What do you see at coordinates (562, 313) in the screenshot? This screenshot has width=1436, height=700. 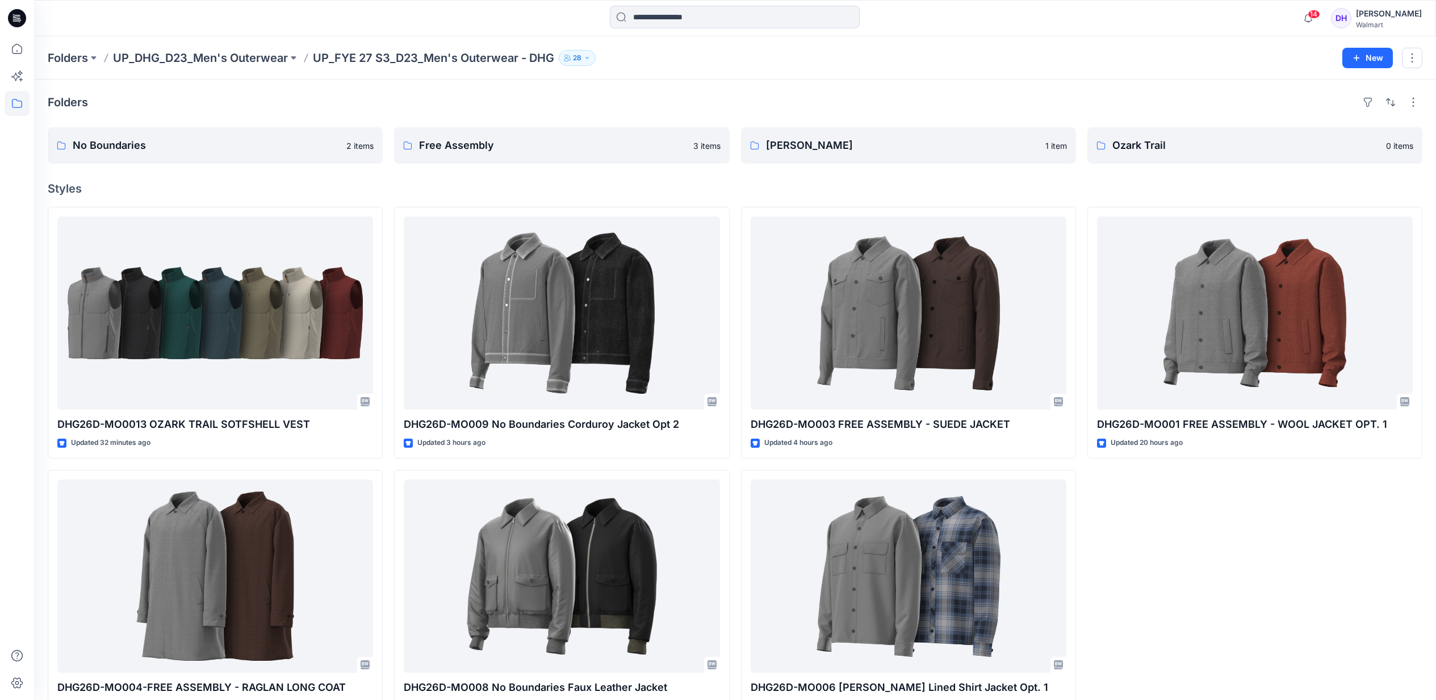 I see `a: DHG26D-MO009 No Boundaries Corduroy Jacket Opt 2` at bounding box center [562, 313].